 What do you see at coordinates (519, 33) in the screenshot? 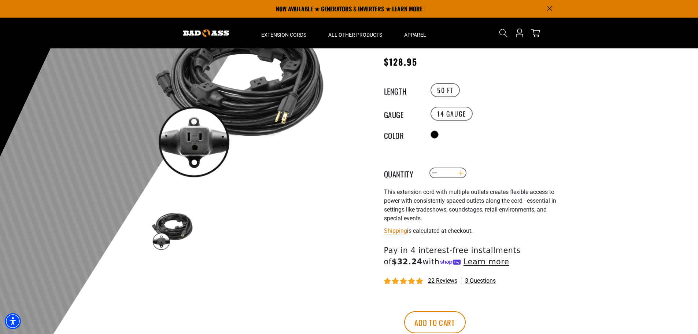
I see `a: Open this option` at bounding box center [519, 33].